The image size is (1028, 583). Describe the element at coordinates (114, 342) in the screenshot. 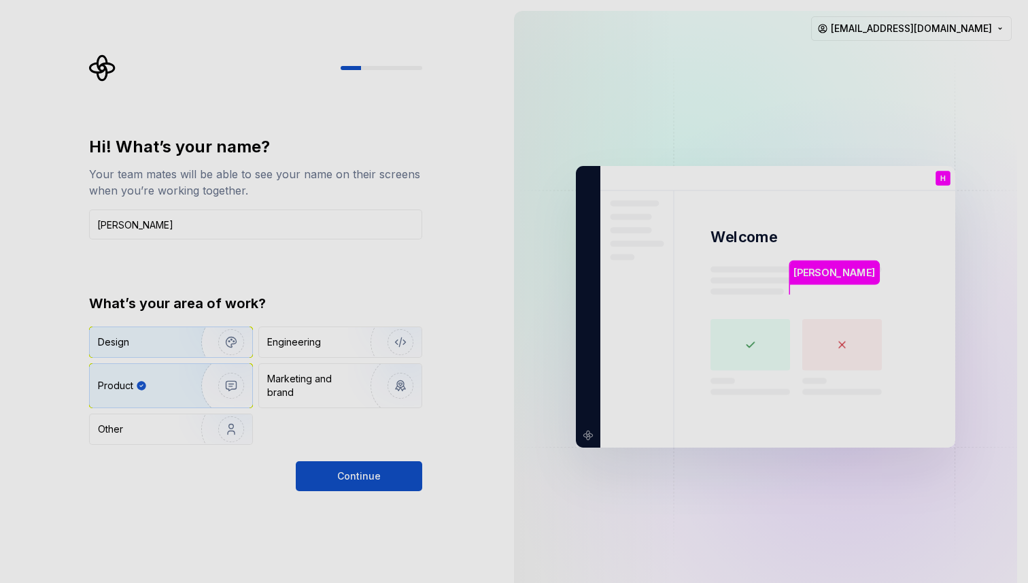

I see `div: Design` at that location.